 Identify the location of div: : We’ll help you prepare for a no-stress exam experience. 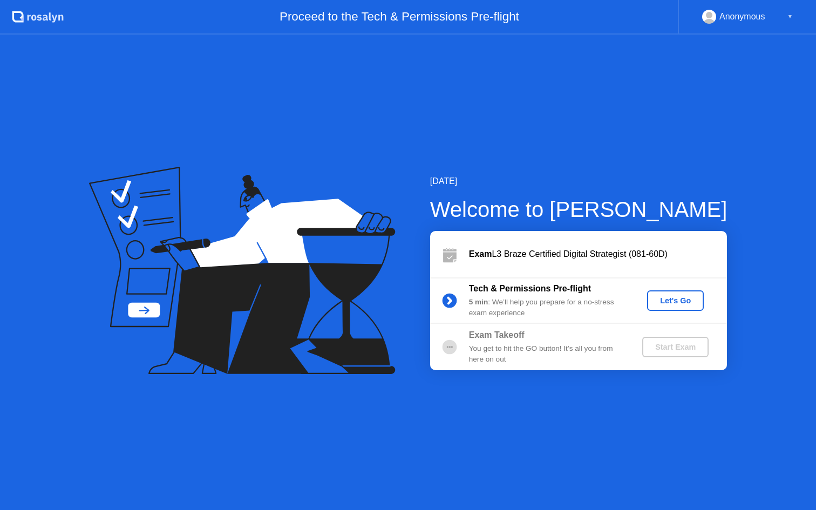
(547, 308).